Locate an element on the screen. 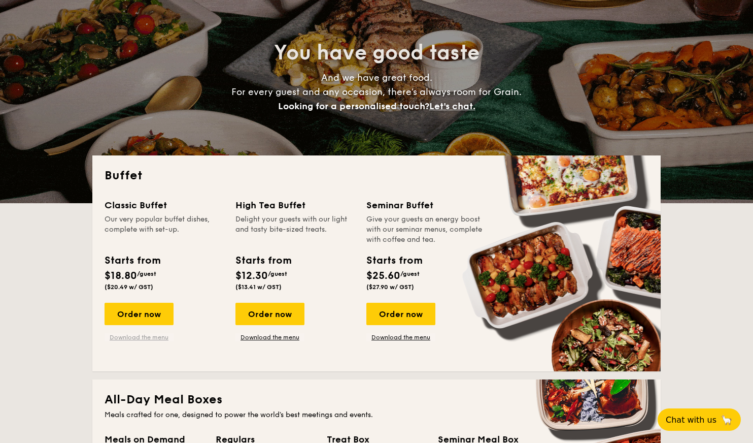 The width and height of the screenshot is (753, 443). div: Our very popular buffet dishes, complete with set-up. is located at coordinates (164, 229).